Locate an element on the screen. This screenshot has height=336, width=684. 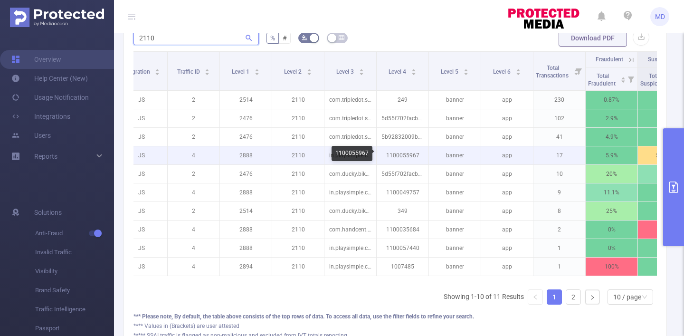
p: 249 is located at coordinates (402, 100).